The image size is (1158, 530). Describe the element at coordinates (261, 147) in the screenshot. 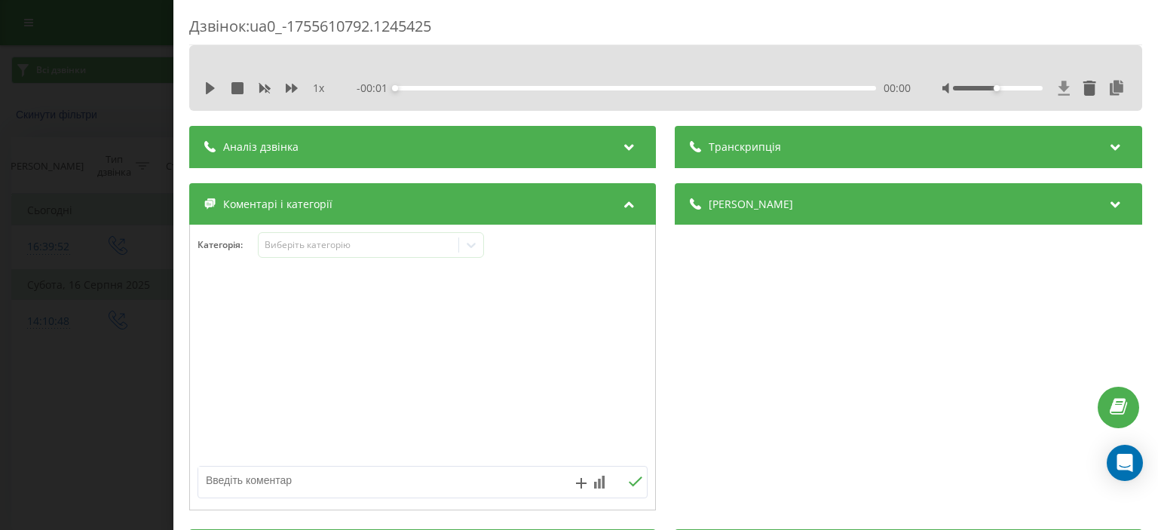

I see `span: Аналіз дзвінка` at that location.